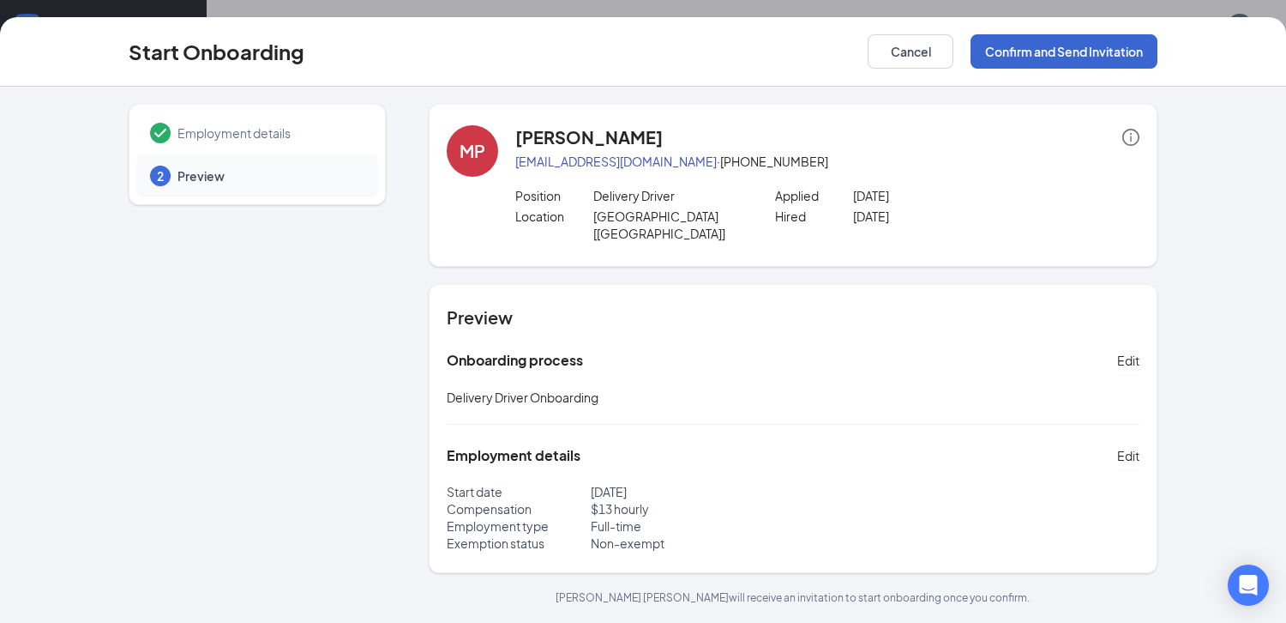 The image size is (1286, 623). I want to click on p: Delivery Driver, so click(672, 196).